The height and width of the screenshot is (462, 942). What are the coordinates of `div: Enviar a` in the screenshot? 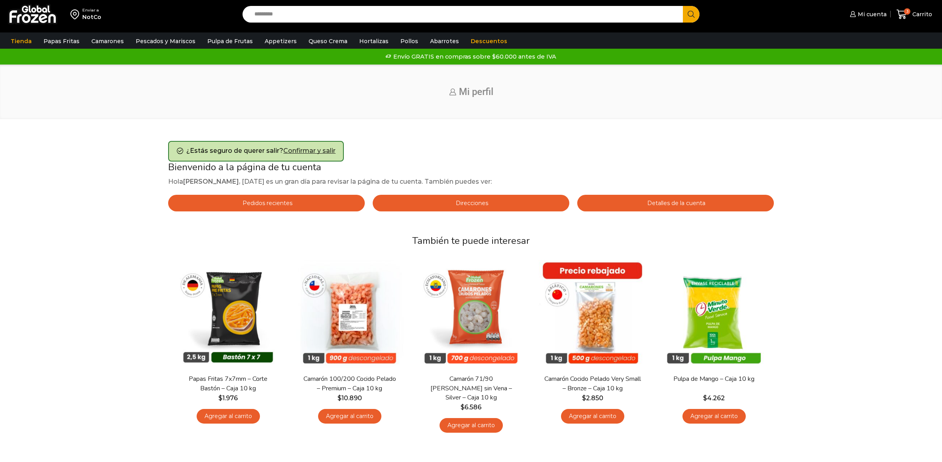 It's located at (92, 10).